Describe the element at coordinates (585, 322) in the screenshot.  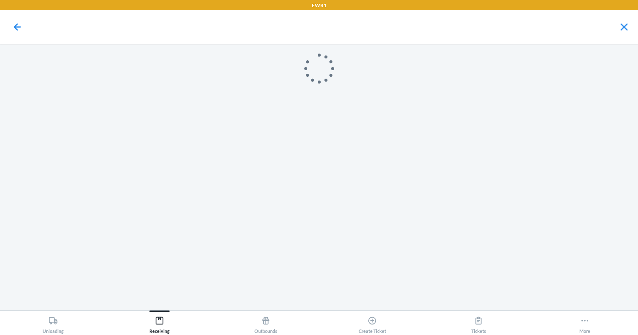
I see `button: More` at that location.